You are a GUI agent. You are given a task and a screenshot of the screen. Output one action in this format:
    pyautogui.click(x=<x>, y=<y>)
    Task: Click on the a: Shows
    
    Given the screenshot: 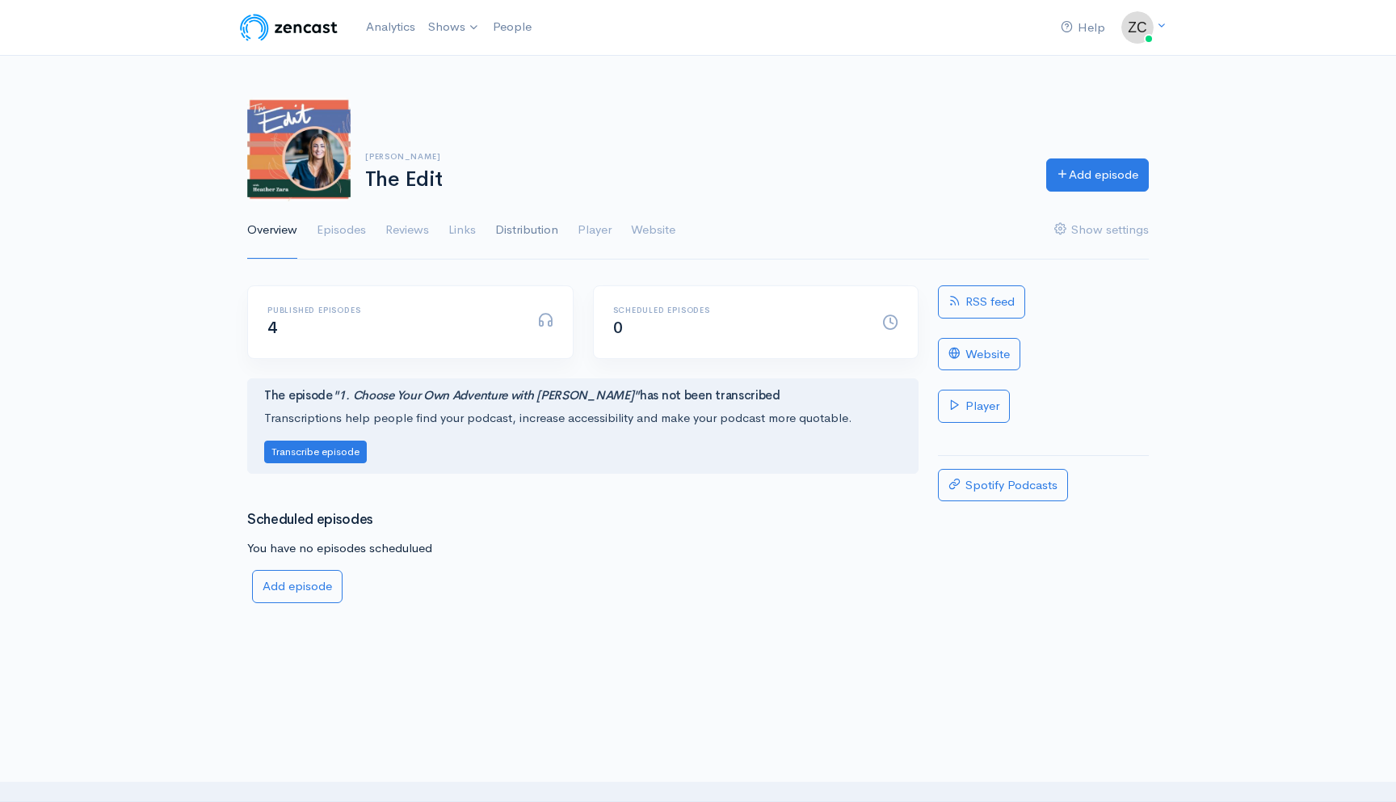 What is the action you would take?
    pyautogui.click(x=454, y=27)
    